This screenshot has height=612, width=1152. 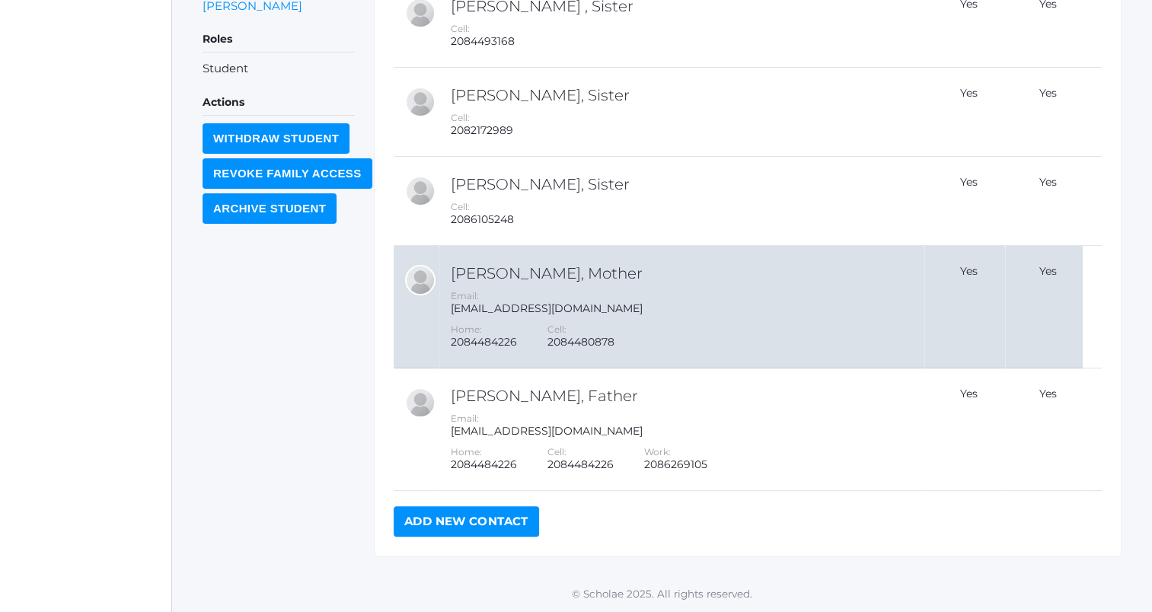 I want to click on div: 2086105248, so click(x=482, y=219).